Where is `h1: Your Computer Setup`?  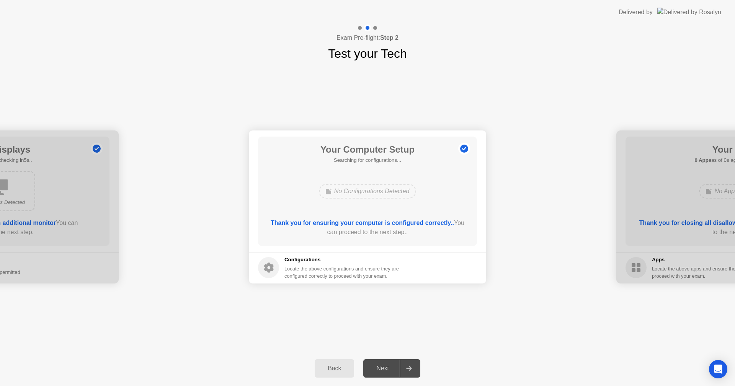 h1: Your Computer Setup is located at coordinates (368, 150).